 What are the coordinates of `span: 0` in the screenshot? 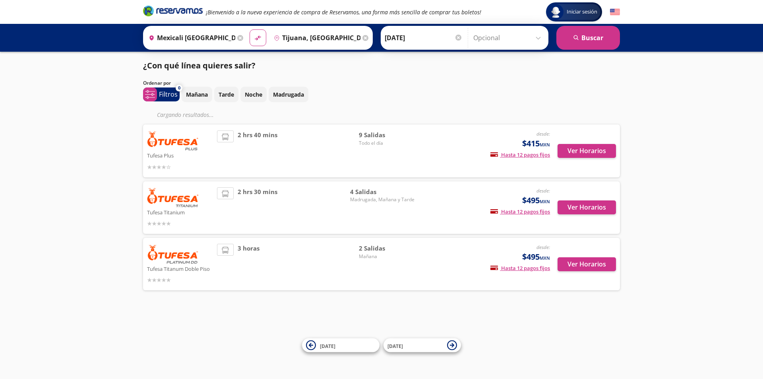 It's located at (179, 88).